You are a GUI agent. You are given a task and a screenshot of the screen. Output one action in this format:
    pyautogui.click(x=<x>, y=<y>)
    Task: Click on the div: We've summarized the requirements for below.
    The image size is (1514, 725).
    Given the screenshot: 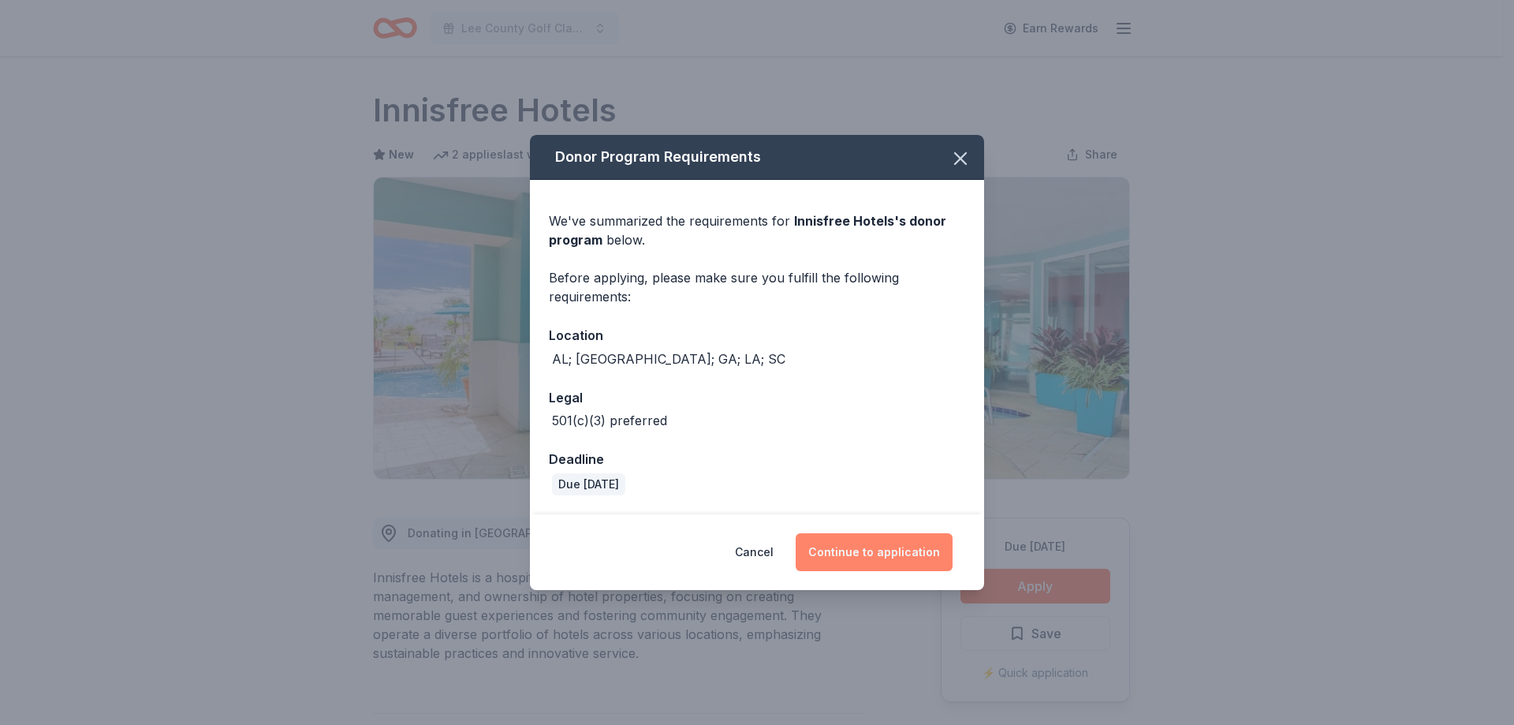 What is the action you would take?
    pyautogui.click(x=757, y=230)
    